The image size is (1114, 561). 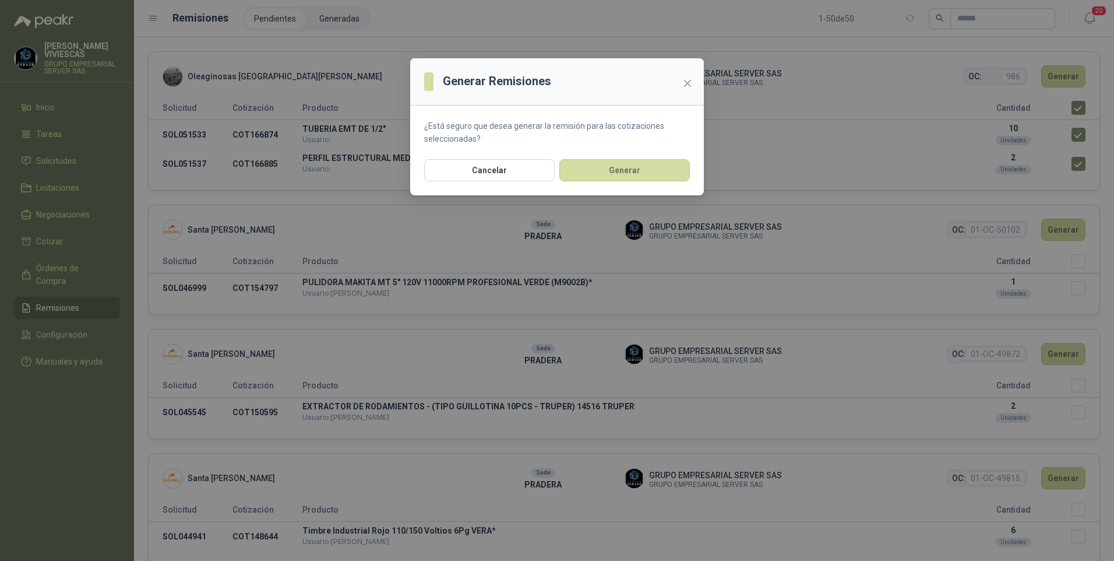 What do you see at coordinates (497, 81) in the screenshot?
I see `h3: Generar Remisiones` at bounding box center [497, 81].